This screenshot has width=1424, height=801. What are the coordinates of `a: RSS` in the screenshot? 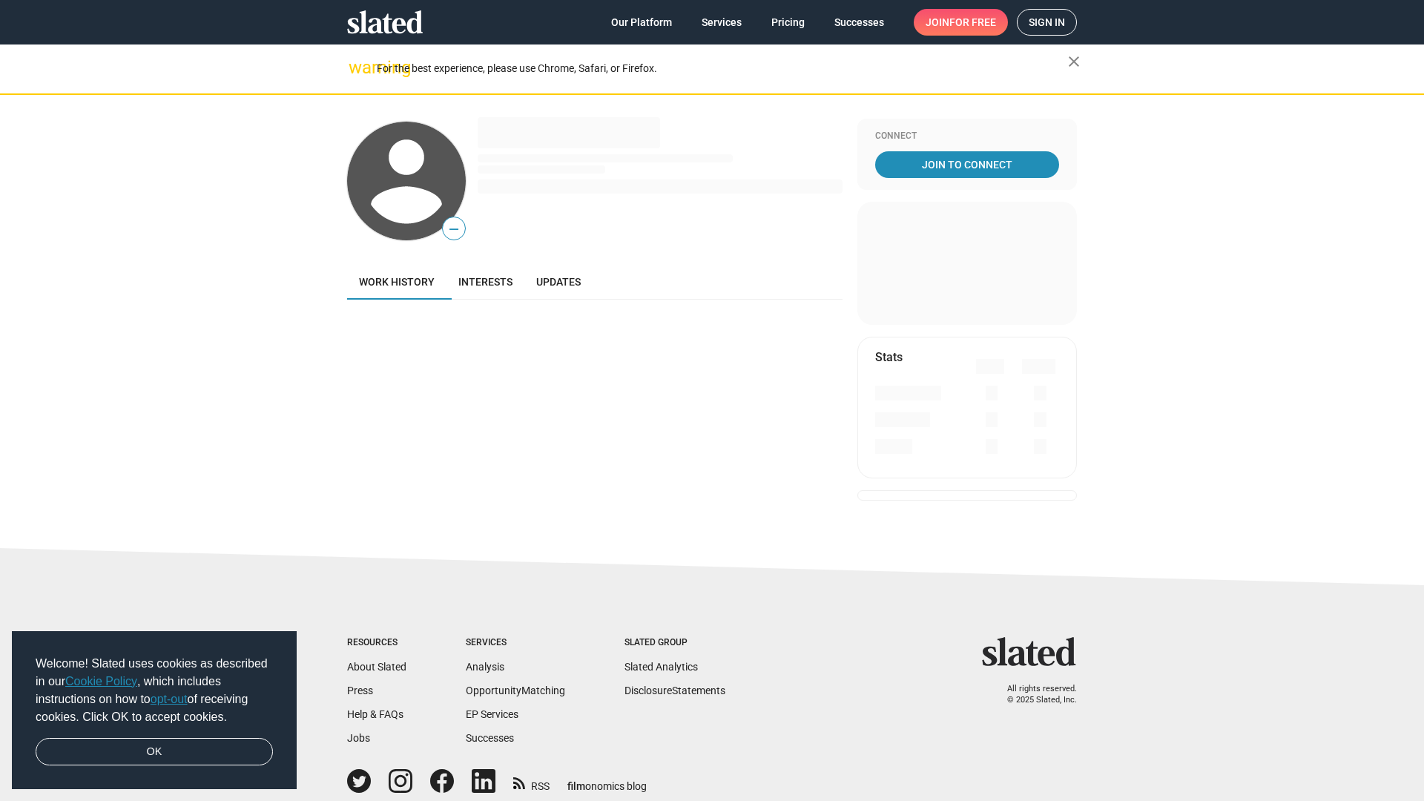 It's located at (531, 782).